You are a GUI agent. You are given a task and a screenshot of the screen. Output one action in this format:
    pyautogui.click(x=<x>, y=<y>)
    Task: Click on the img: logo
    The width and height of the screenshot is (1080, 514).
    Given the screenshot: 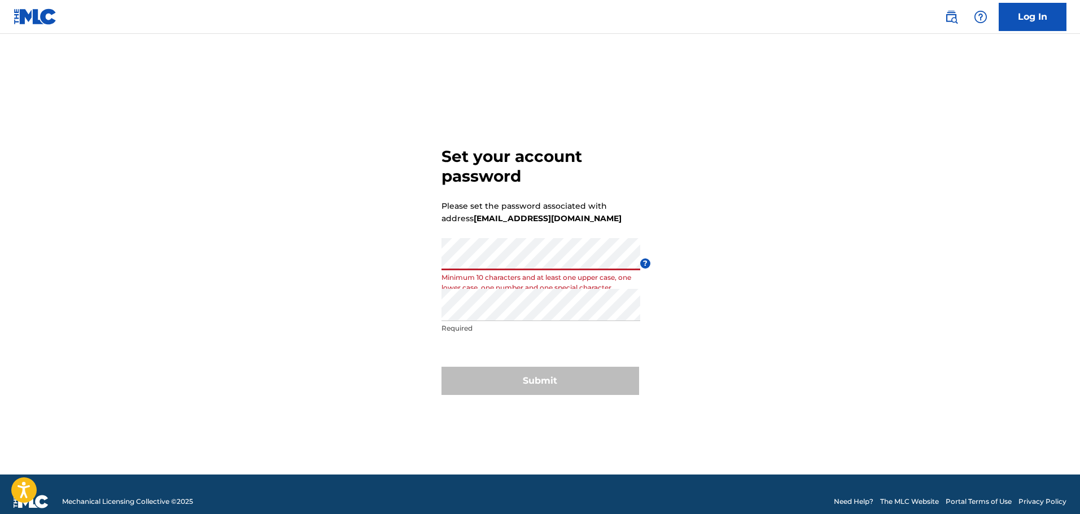 What is the action you would take?
    pyautogui.click(x=31, y=502)
    